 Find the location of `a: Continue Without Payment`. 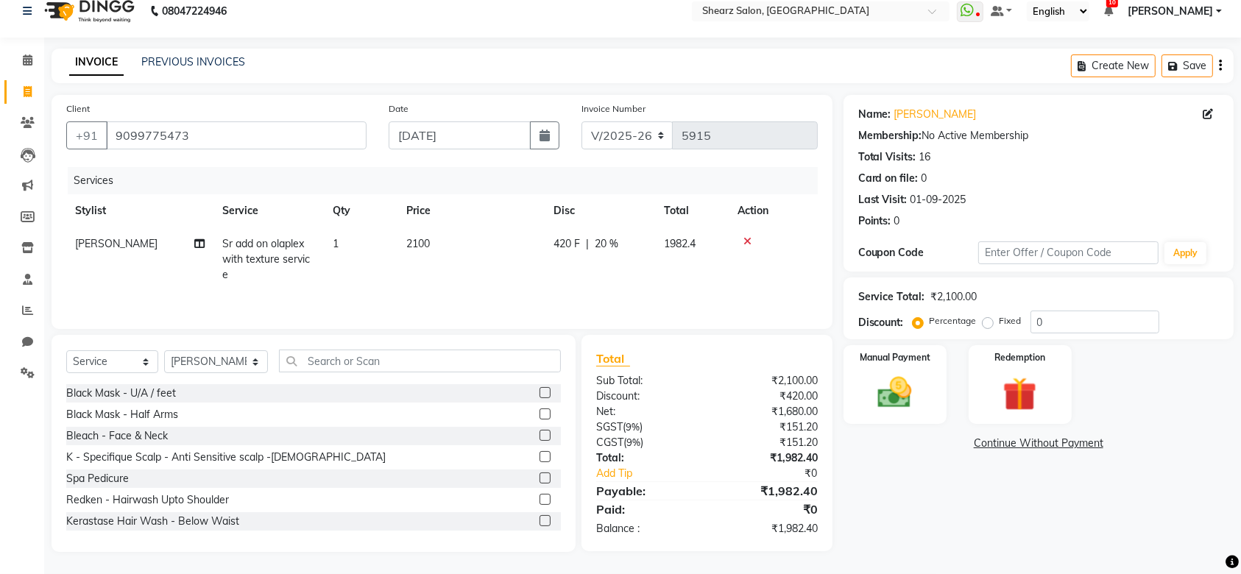

a: Continue Without Payment is located at coordinates (1039, 443).